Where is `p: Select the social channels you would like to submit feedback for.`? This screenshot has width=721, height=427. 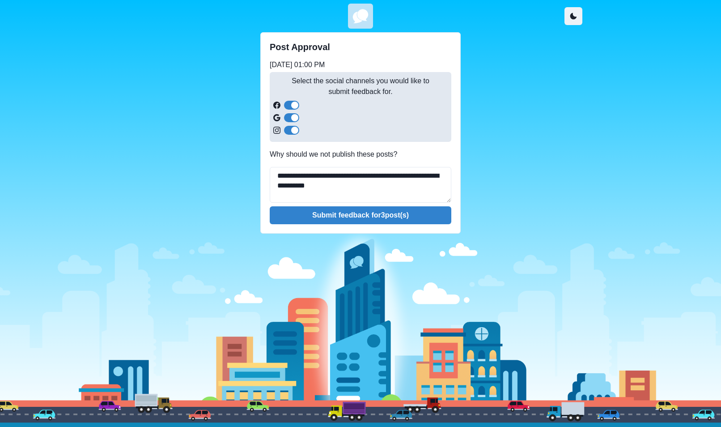 p: Select the social channels you would like to submit feedback for. is located at coordinates (360, 86).